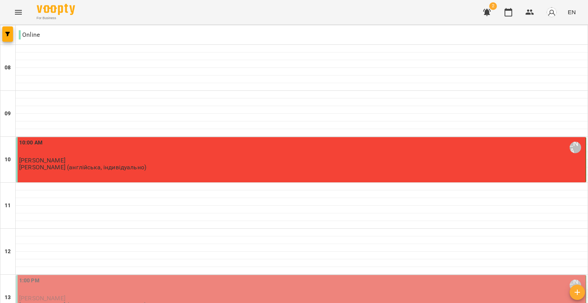 Image resolution: width=588 pixels, height=303 pixels. Describe the element at coordinates (572, 12) in the screenshot. I see `button: EN` at that location.